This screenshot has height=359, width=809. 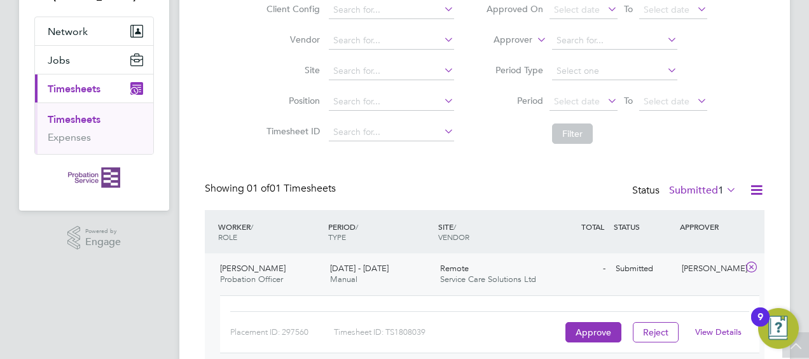 I want to click on span: TYPE, so click(x=337, y=237).